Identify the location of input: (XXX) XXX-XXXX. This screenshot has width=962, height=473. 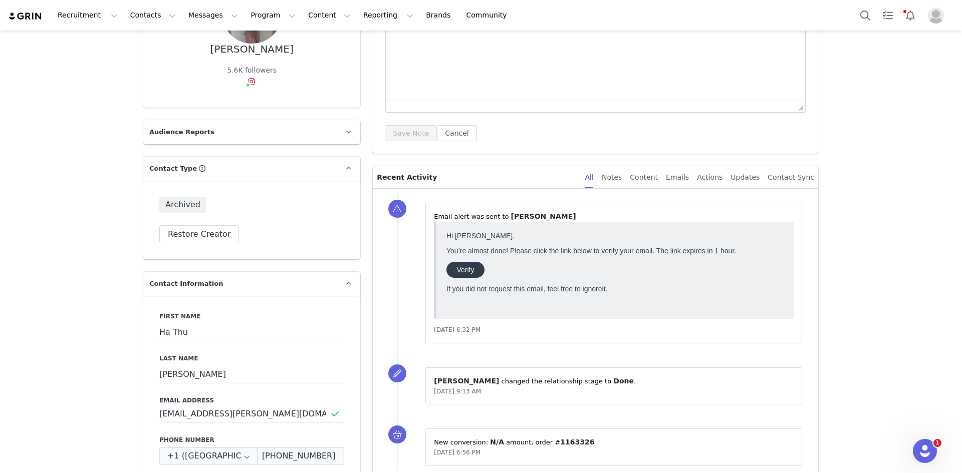
(301, 456).